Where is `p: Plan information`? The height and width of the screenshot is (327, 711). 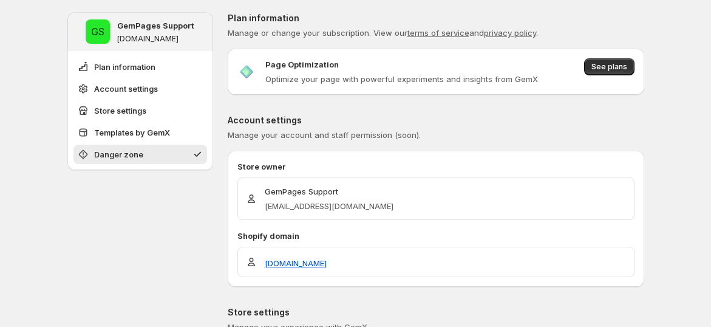
p: Plan information is located at coordinates (436, 18).